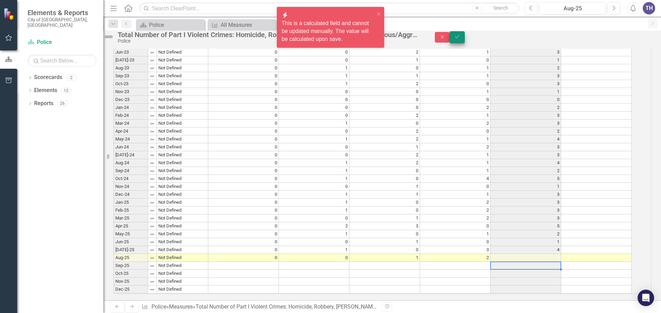 This screenshot has height=313, width=661. Describe the element at coordinates (62, 13) in the screenshot. I see `span: Elements & Reports` at that location.